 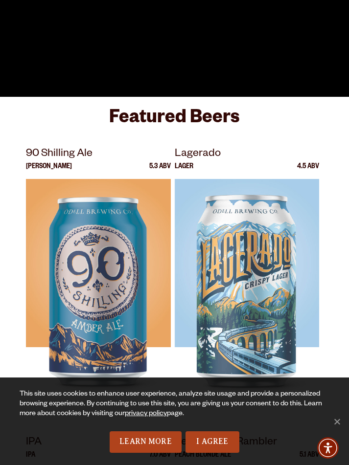 What do you see at coordinates (184, 171) in the screenshot?
I see `p: Lager` at bounding box center [184, 171].